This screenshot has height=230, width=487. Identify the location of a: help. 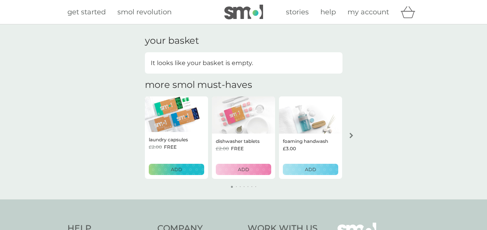
(328, 12).